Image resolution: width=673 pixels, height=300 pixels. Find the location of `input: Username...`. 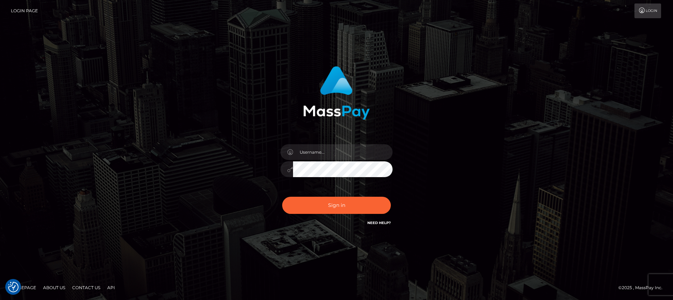

input: Username... is located at coordinates (343, 152).